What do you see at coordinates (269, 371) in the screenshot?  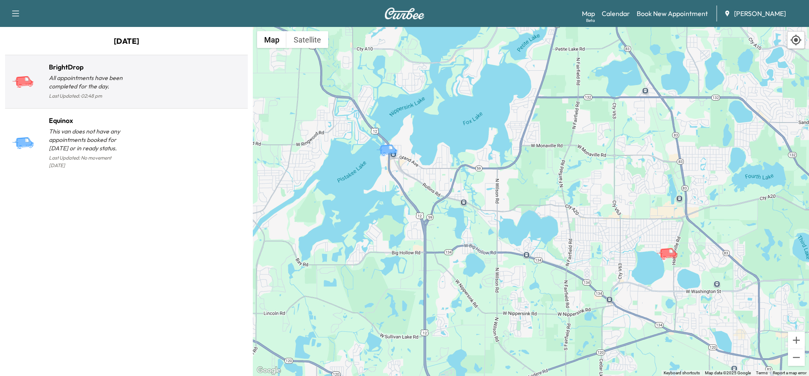 I see `a: Open this area in Google Maps (opens a new window)` at bounding box center [269, 371].